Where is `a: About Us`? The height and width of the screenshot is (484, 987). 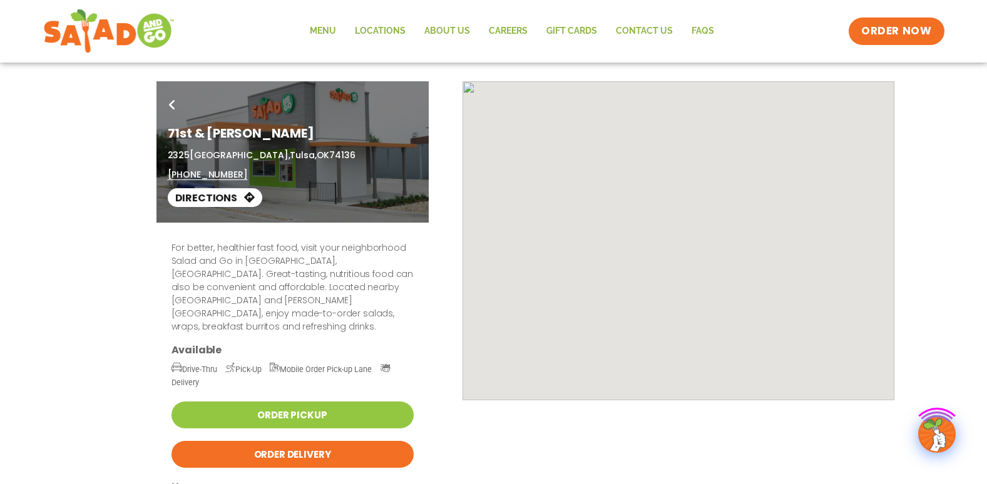
a: About Us is located at coordinates (447, 31).